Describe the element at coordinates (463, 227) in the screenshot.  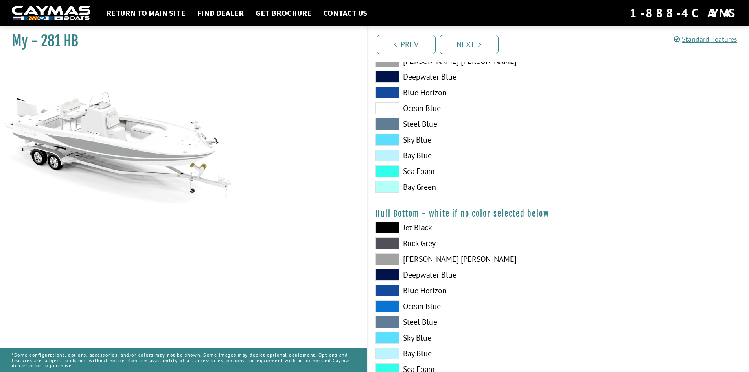
I see `label: Jet Black` at that location.